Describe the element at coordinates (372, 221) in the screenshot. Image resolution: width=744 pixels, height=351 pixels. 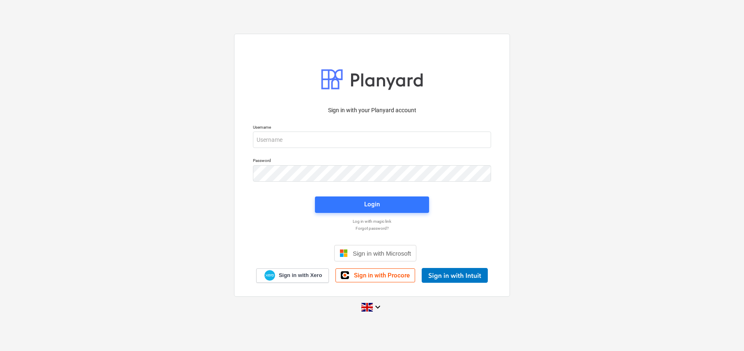
I see `a: Log in with magic link` at that location.